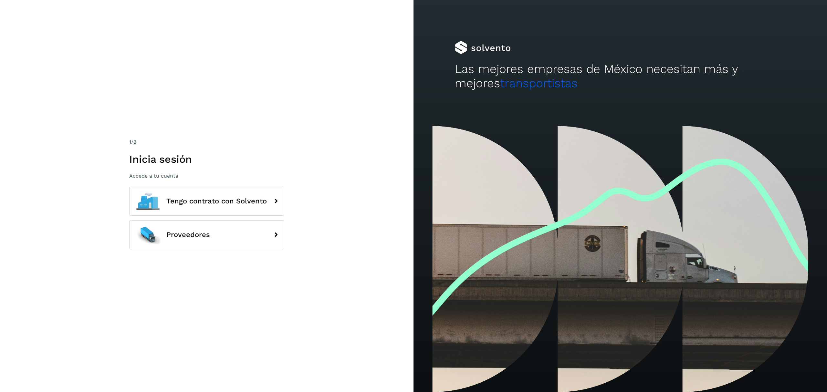 The image size is (827, 392). What do you see at coordinates (539, 83) in the screenshot?
I see `span: transportistas` at bounding box center [539, 83].